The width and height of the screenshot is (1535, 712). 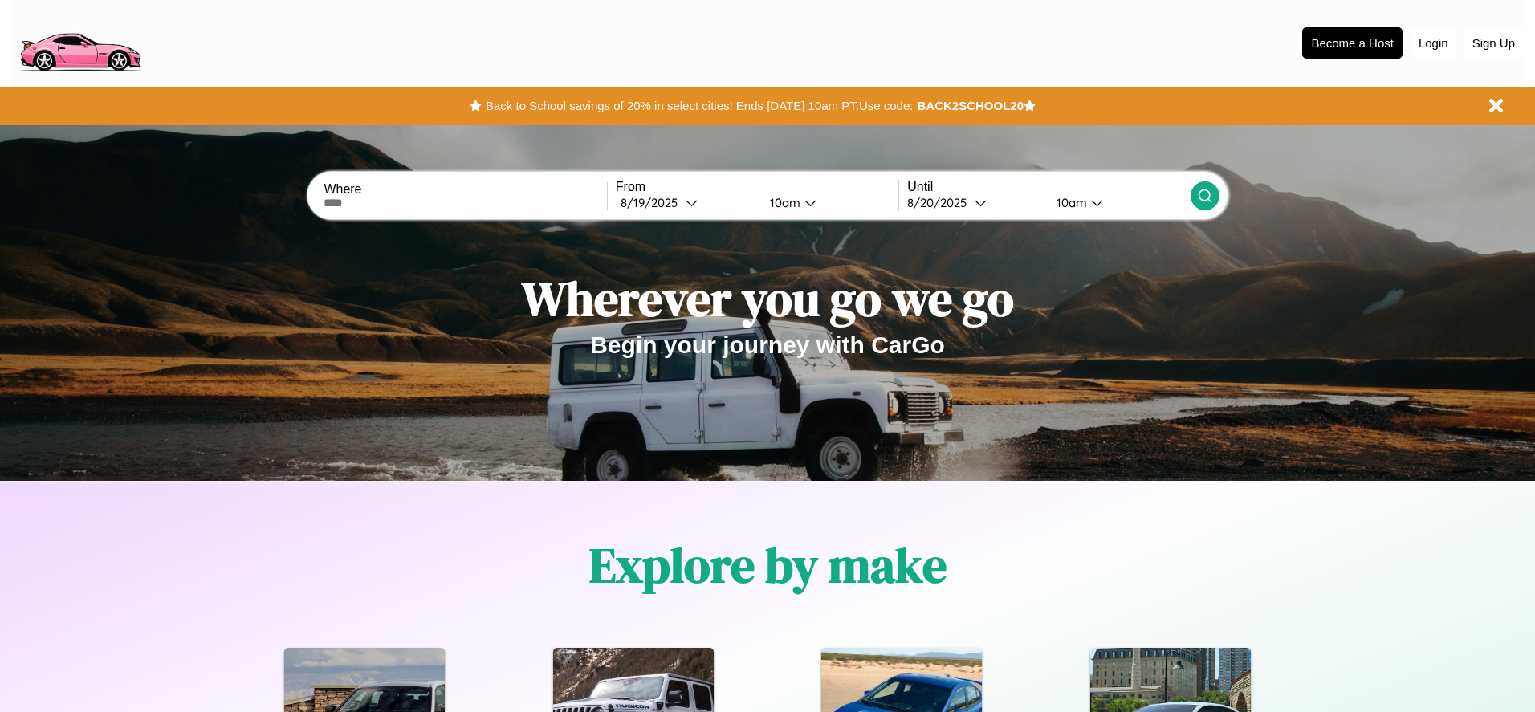 I want to click on h1: Explore by make, so click(x=768, y=565).